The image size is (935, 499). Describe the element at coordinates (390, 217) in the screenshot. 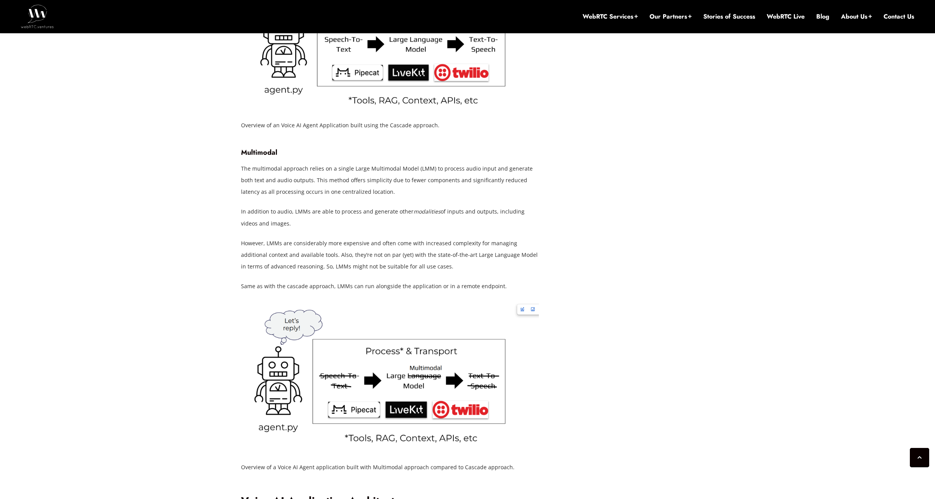

I see `p: In addition to audio, LMMs are able to process and generate other of inputs and outputs, includin...` at that location.